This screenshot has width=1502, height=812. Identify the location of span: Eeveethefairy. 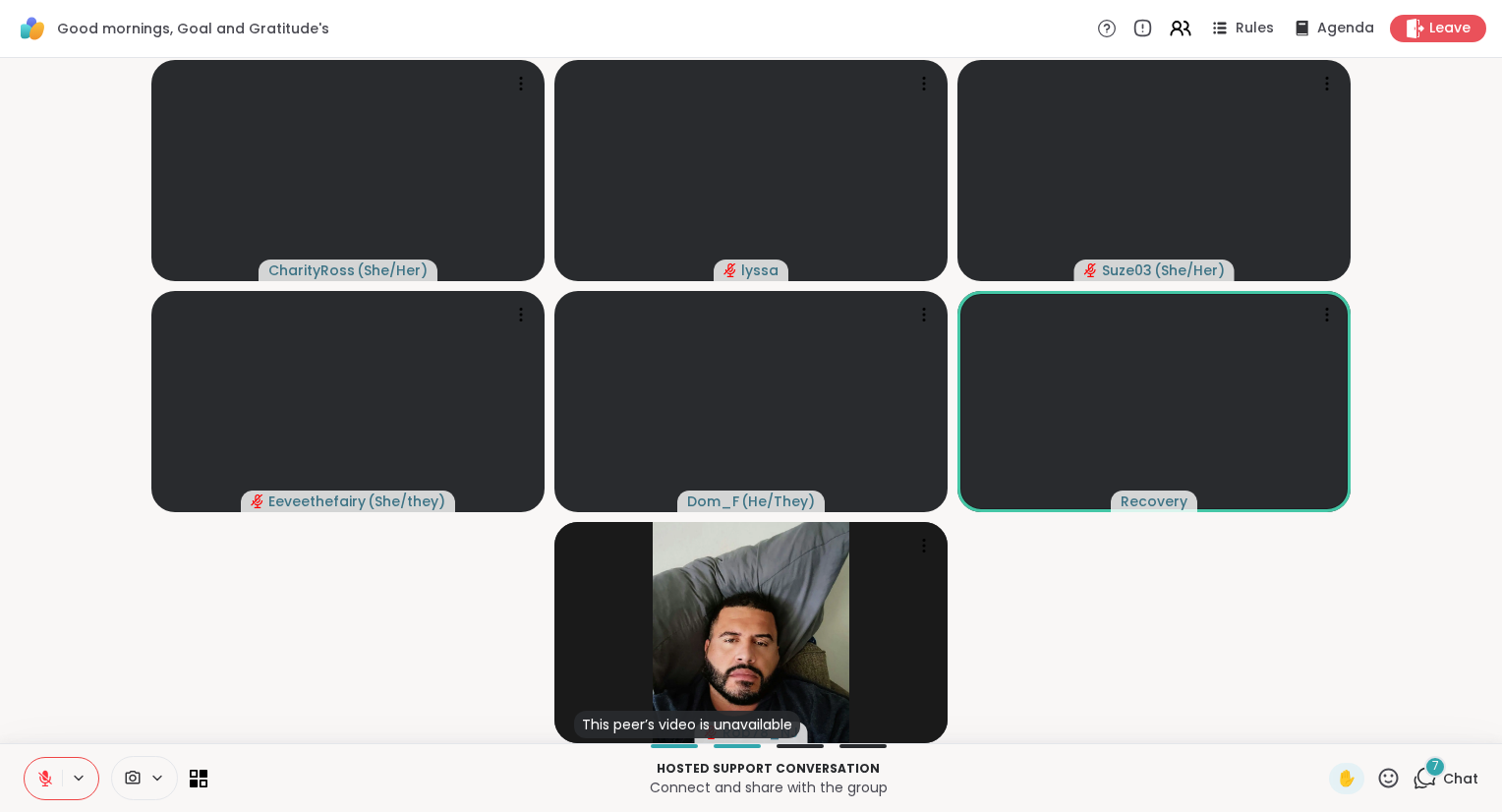
(316, 501).